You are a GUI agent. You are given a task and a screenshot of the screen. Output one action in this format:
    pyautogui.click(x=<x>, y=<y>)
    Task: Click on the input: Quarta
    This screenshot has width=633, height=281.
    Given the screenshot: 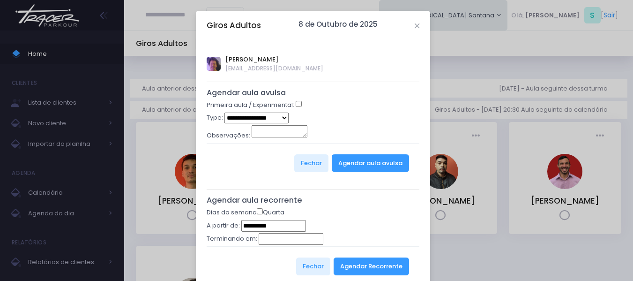 What is the action you would take?
    pyautogui.click(x=260, y=211)
    